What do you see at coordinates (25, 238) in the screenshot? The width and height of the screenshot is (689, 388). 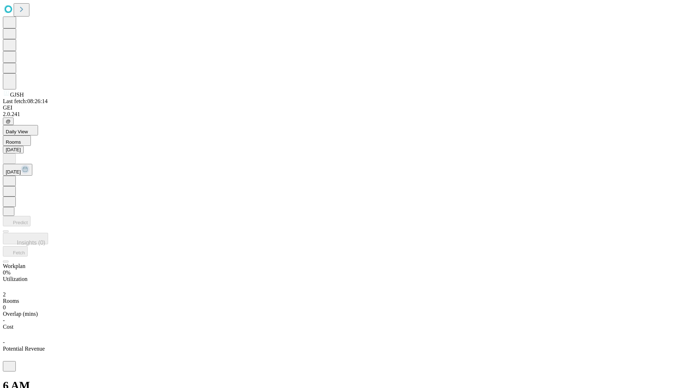 I see `button: Insights (0)` at bounding box center [25, 238].